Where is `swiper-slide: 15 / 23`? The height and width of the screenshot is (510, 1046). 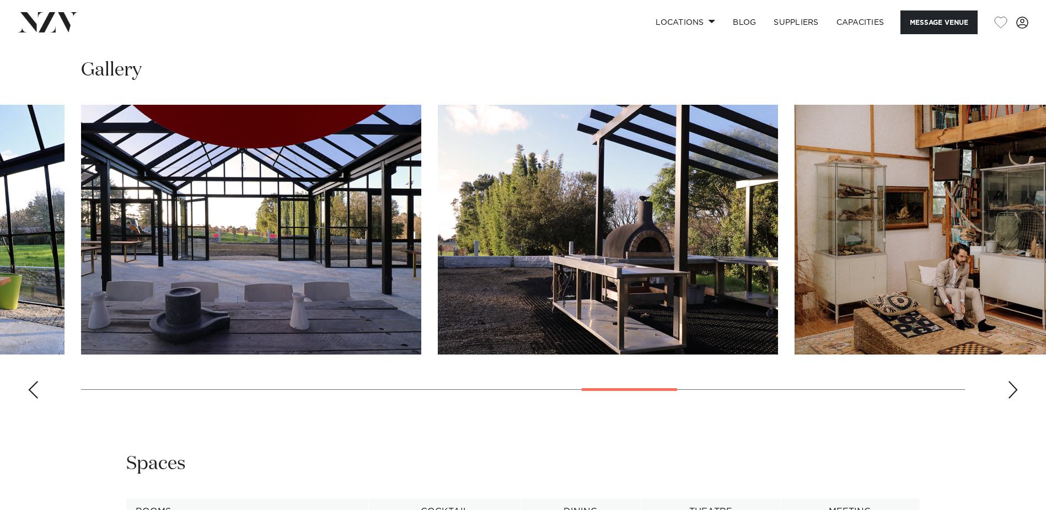
swiper-slide: 15 / 23 is located at coordinates (608, 229).